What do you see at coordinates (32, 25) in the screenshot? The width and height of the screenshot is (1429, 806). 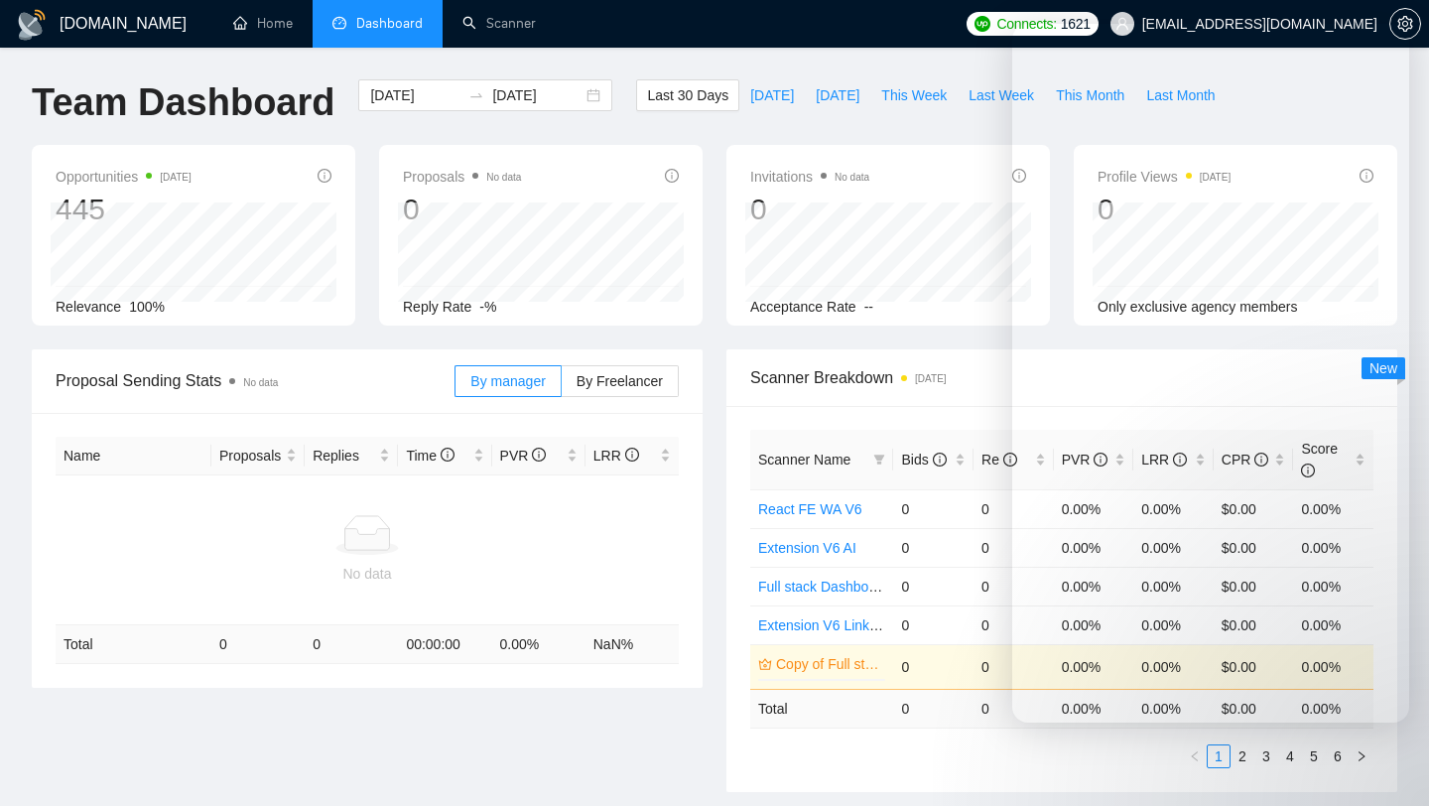 I see `img: logo` at bounding box center [32, 25].